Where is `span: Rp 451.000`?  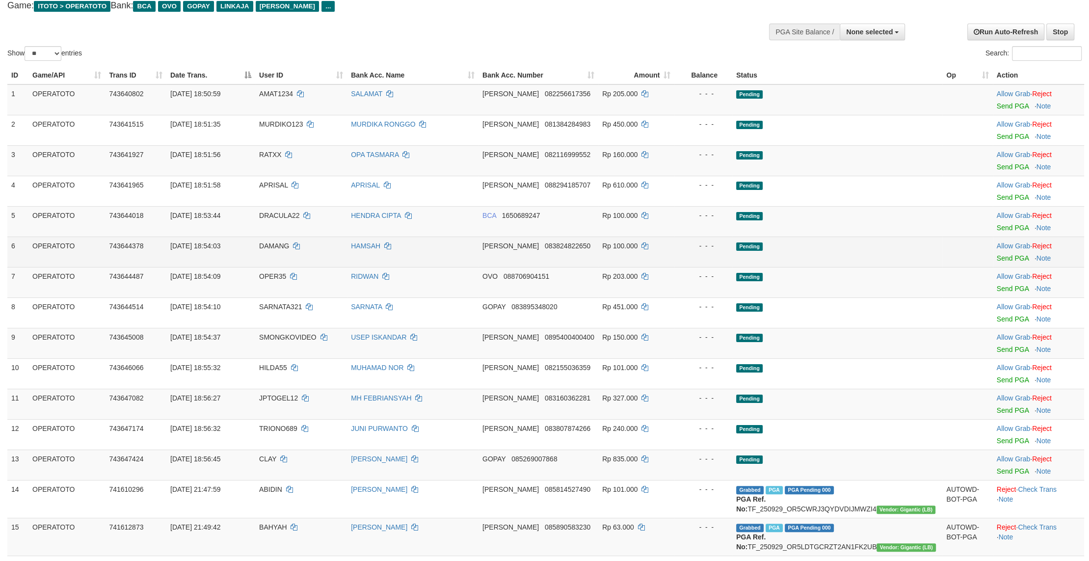
span: Rp 451.000 is located at coordinates (620, 307).